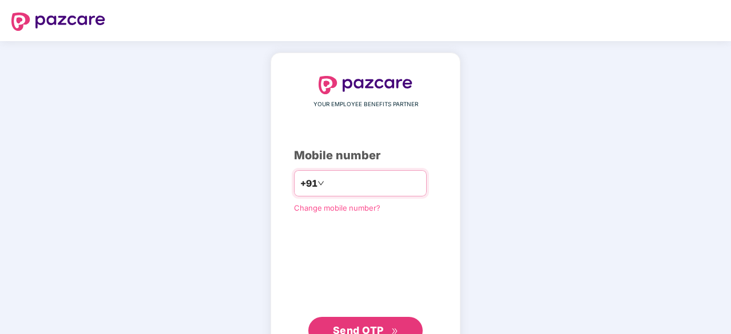 The image size is (731, 334). What do you see at coordinates (365, 155) in the screenshot?
I see `div: Mobile number` at bounding box center [365, 155].